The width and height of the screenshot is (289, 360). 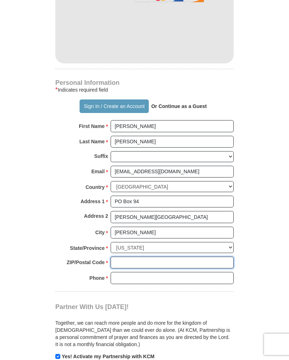 I want to click on div: Indicates required field, so click(x=144, y=90).